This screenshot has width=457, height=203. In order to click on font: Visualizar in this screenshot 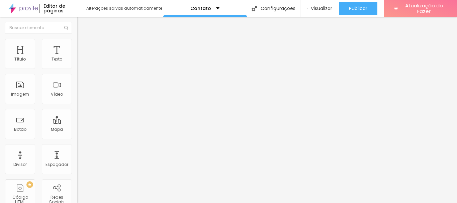, I will do `click(321, 8)`.